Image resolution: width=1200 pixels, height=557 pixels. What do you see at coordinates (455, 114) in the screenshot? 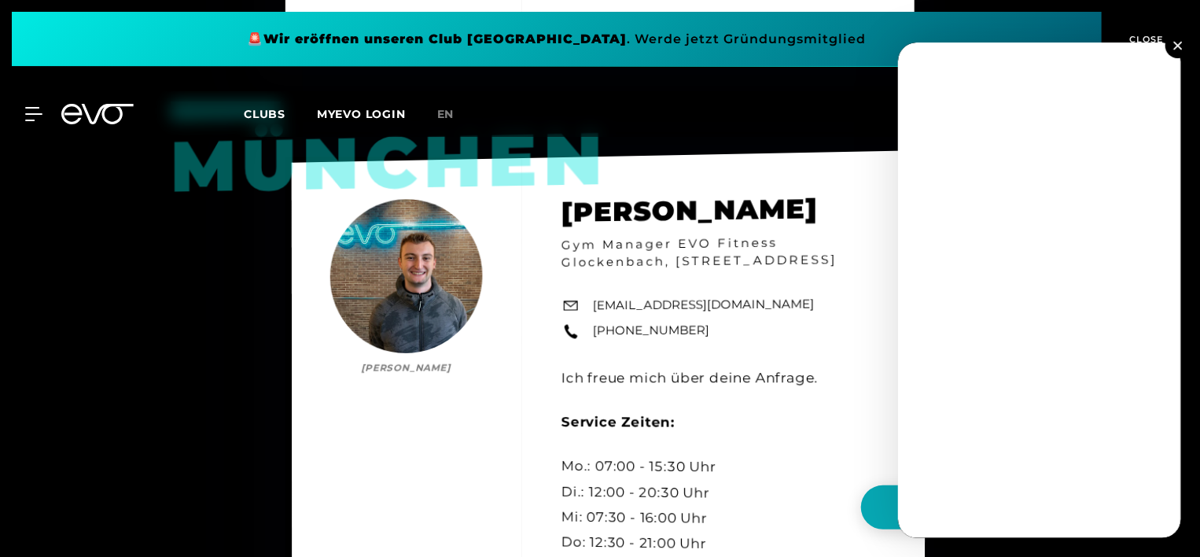
I see `a: en` at bounding box center [455, 114].